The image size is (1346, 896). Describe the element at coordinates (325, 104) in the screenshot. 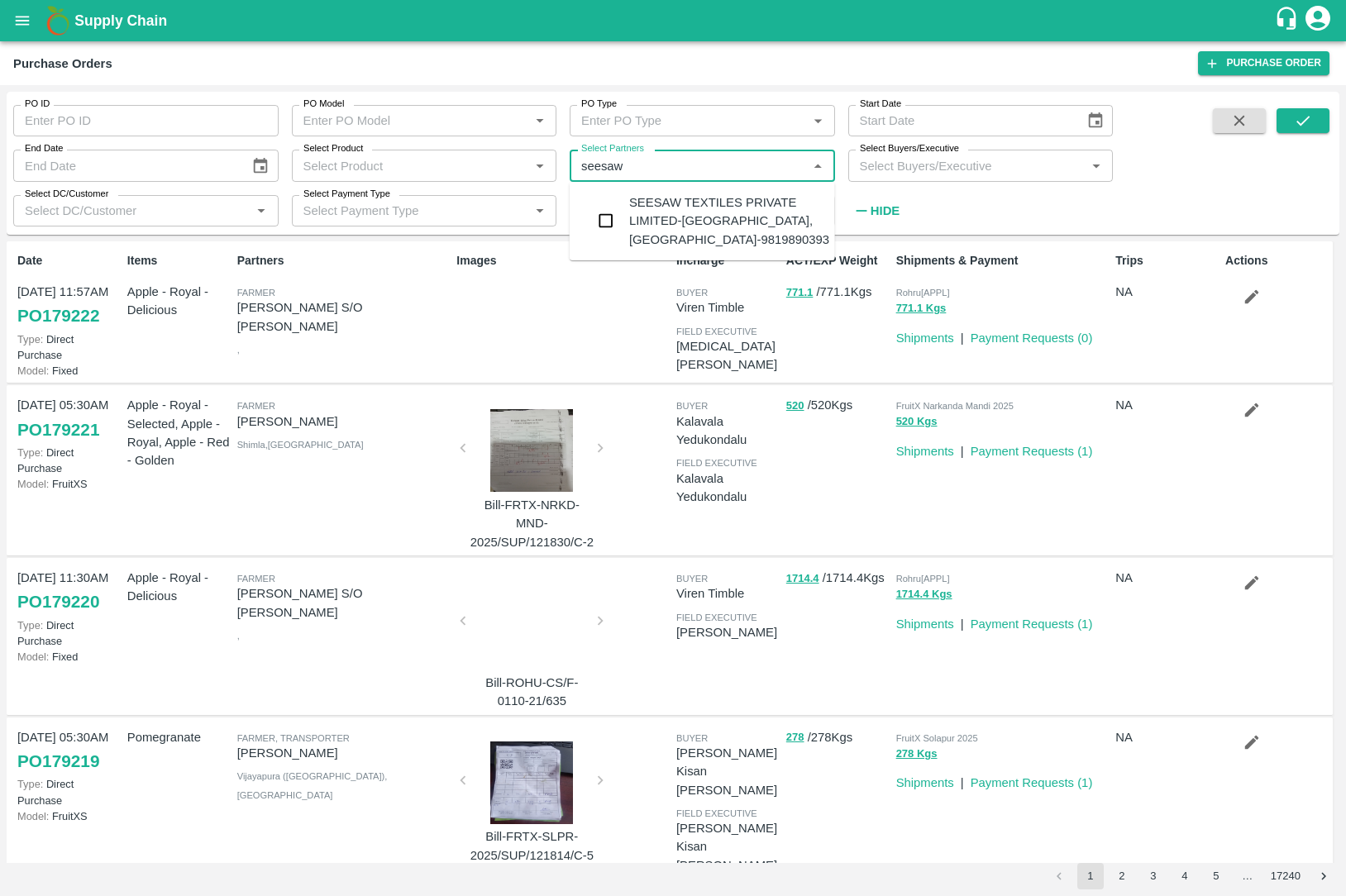

I see `label: PO Model` at that location.